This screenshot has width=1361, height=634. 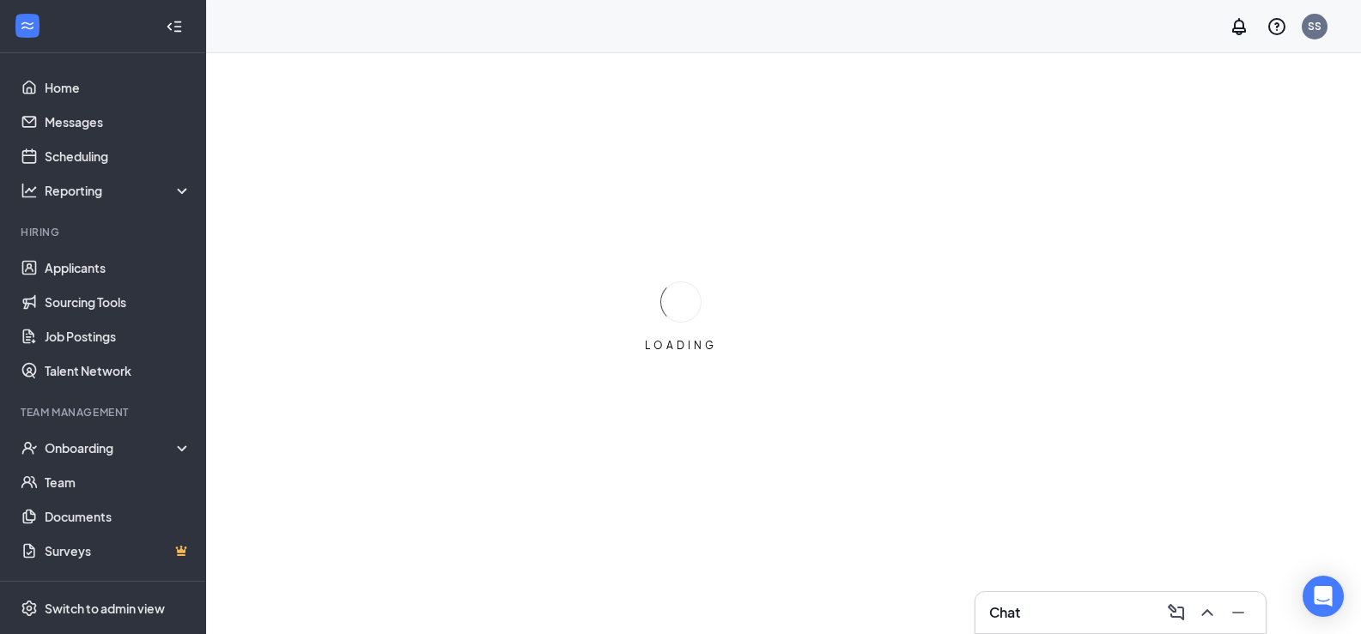 I want to click on div: Onboarding, so click(x=111, y=448).